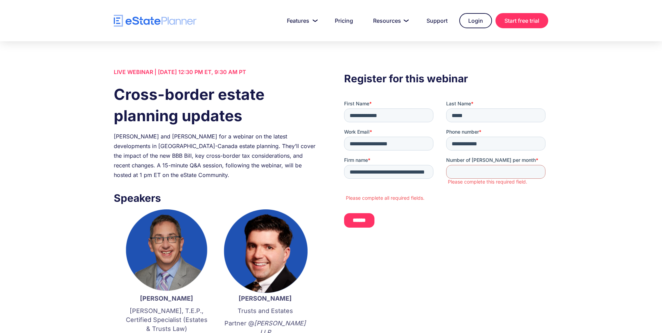 The width and height of the screenshot is (662, 333). I want to click on a: Resources, so click(389, 21).